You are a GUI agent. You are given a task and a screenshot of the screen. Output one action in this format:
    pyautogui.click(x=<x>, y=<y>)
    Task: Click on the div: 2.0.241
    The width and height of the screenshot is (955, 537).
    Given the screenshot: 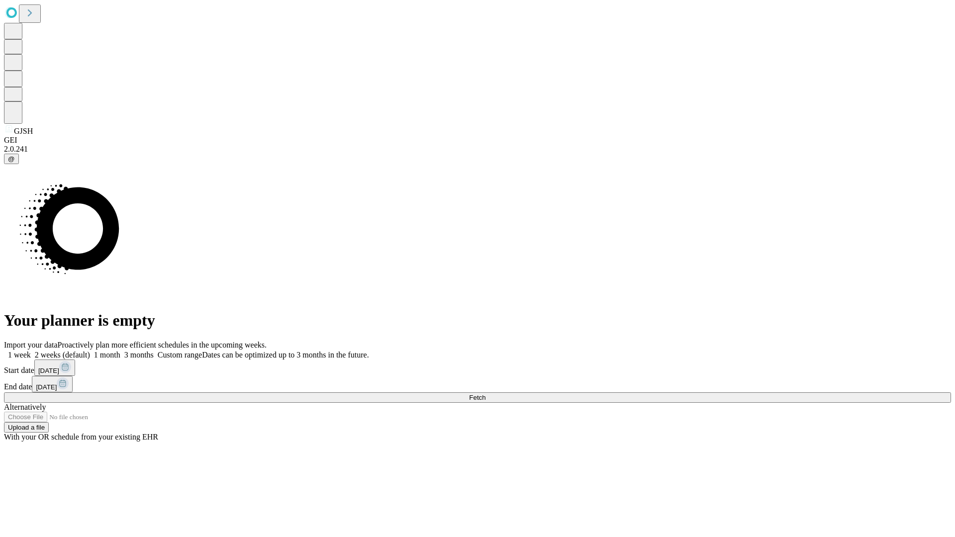 What is the action you would take?
    pyautogui.click(x=478, y=149)
    